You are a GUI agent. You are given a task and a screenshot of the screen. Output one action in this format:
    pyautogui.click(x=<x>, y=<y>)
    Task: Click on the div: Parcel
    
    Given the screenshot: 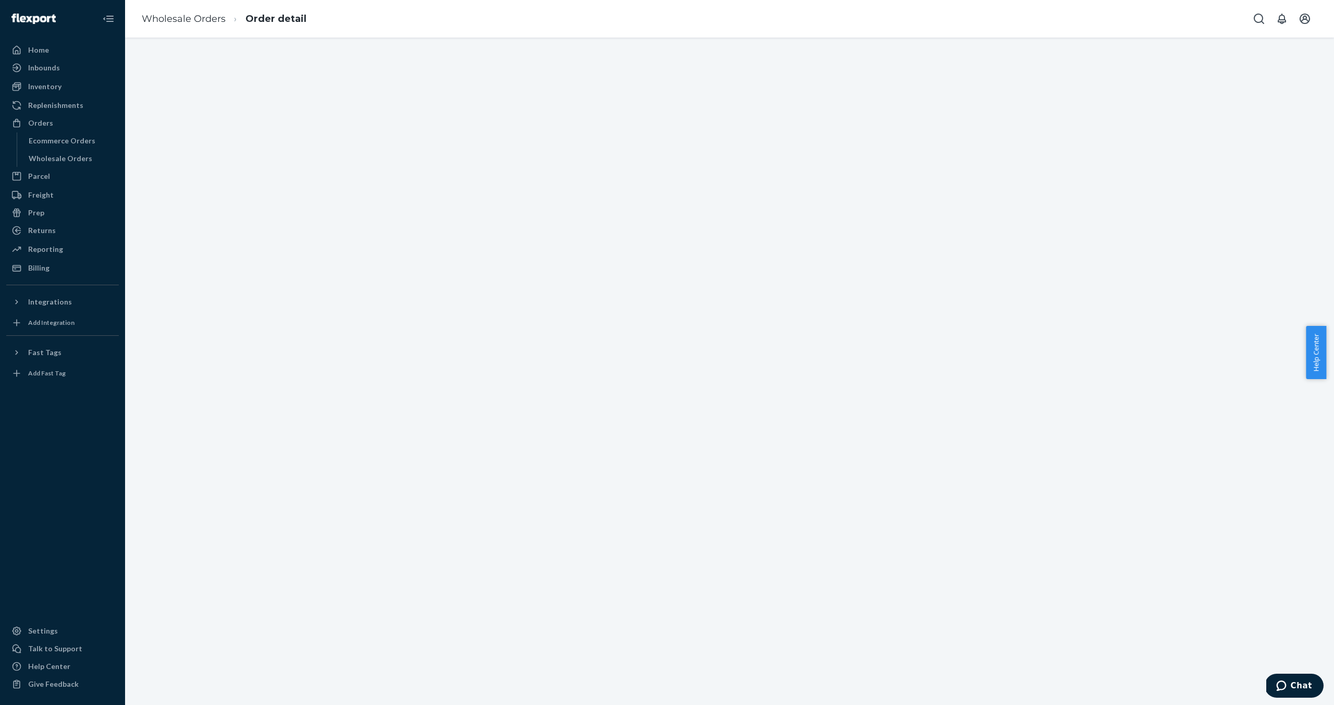 What is the action you would take?
    pyautogui.click(x=39, y=176)
    